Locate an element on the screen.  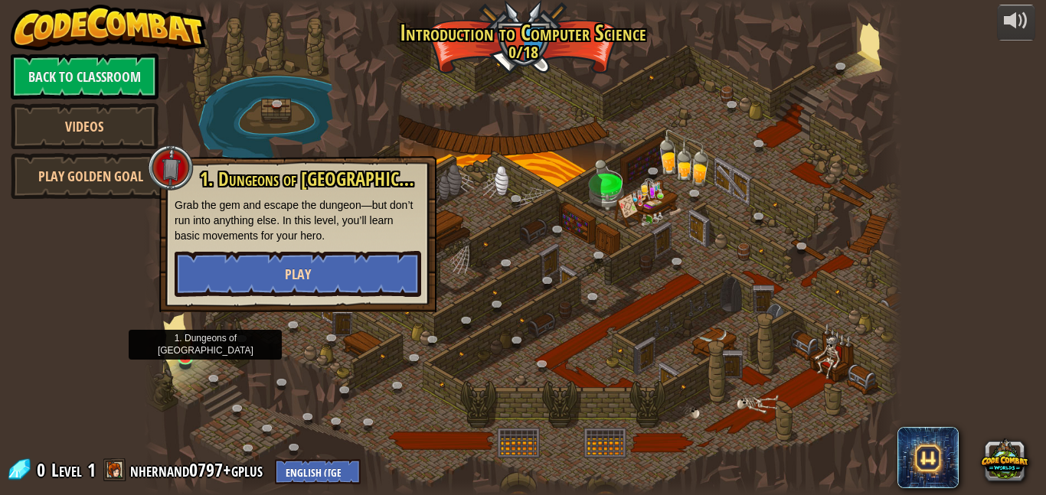
img: level-banner-started.png is located at coordinates (185, 344).